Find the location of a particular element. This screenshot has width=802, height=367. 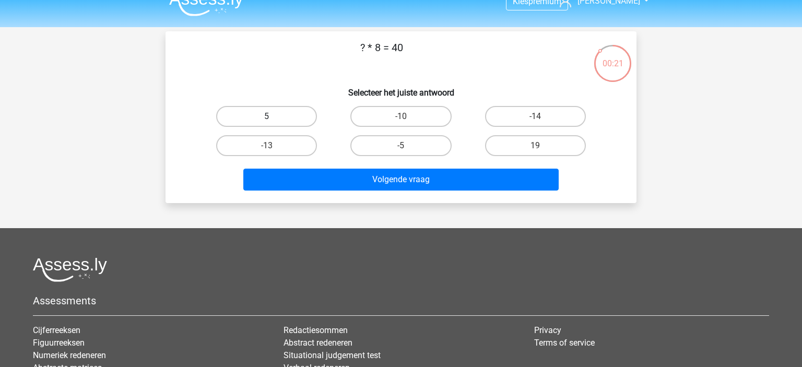

label: 5 is located at coordinates (266, 116).